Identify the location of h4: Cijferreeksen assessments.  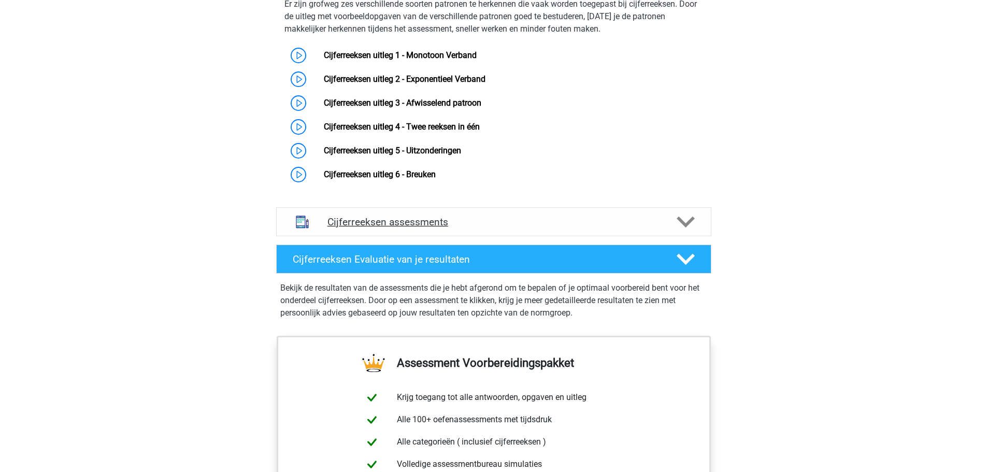
(494, 222).